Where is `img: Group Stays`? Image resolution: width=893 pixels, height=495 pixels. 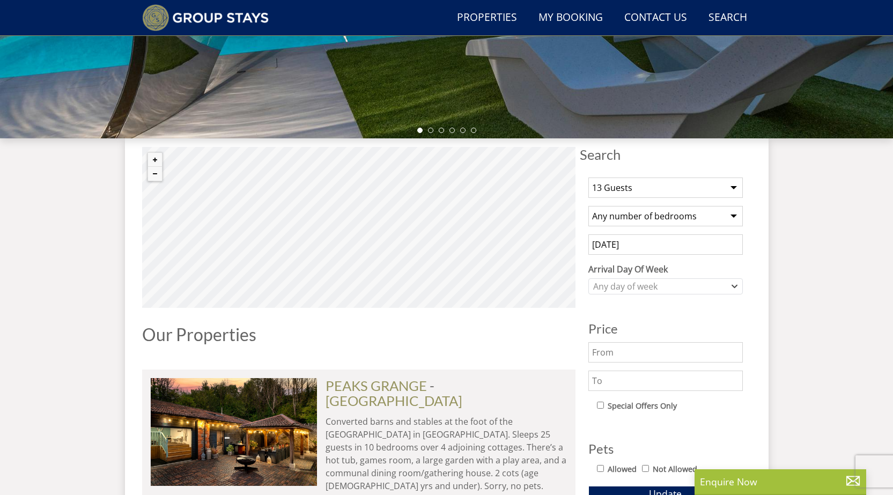 img: Group Stays is located at coordinates (206, 18).